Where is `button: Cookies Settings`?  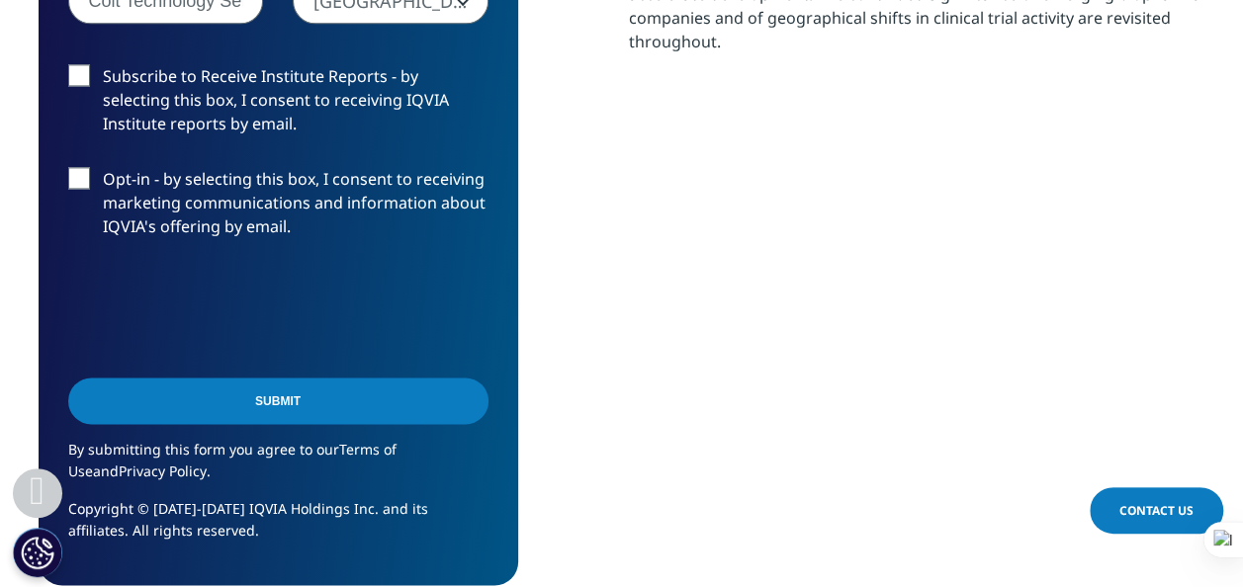 button: Cookies Settings is located at coordinates (38, 553).